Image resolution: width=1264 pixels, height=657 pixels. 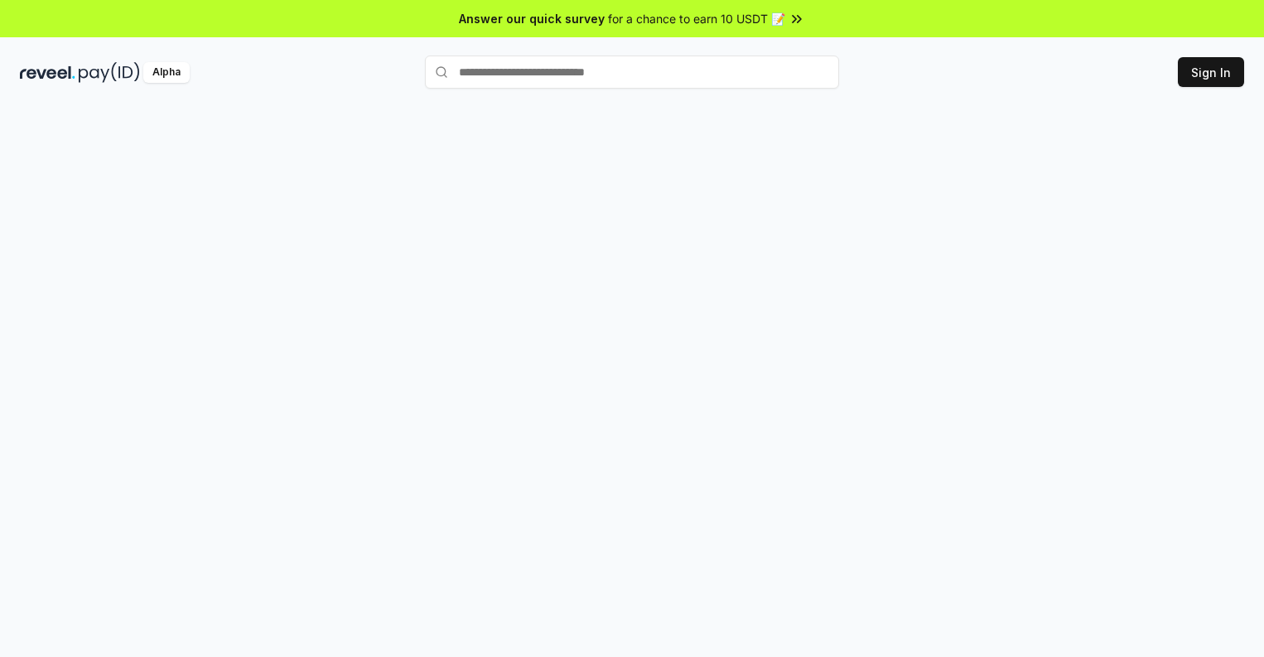 What do you see at coordinates (47, 72) in the screenshot?
I see `img: reveel_dark` at bounding box center [47, 72].